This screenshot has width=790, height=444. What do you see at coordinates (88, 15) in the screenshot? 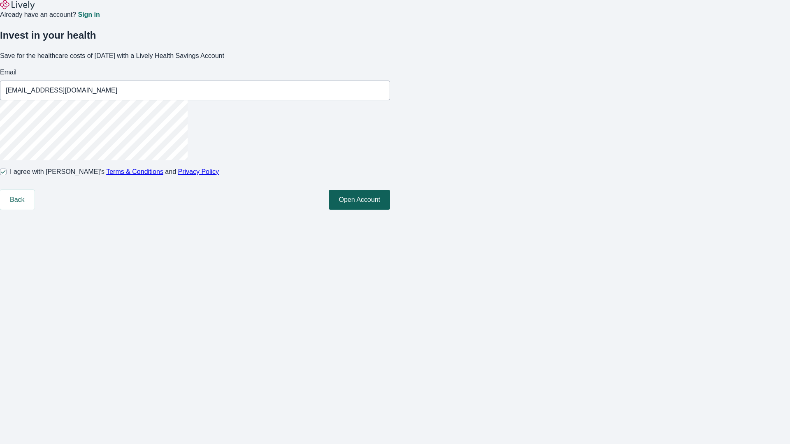
I see `div: Sign in` at bounding box center [88, 15].